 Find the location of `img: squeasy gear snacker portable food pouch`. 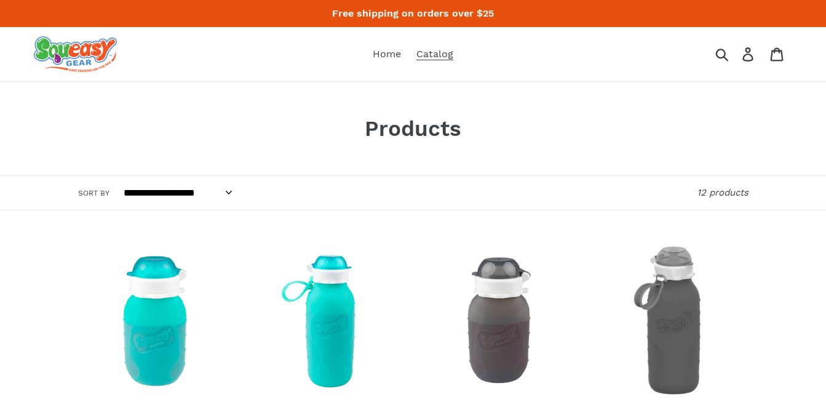

img: squeasy gear snacker portable food pouch is located at coordinates (75, 54).